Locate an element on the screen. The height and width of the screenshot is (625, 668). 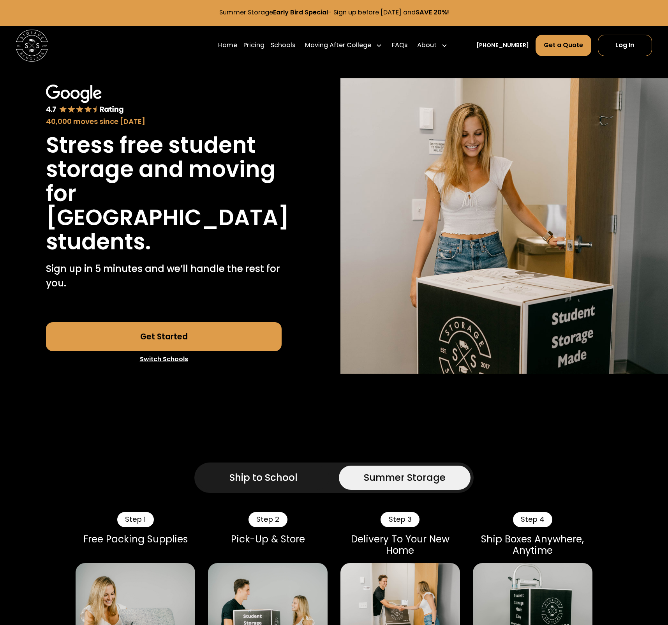
strong: Early Bird Special is located at coordinates (300, 12).